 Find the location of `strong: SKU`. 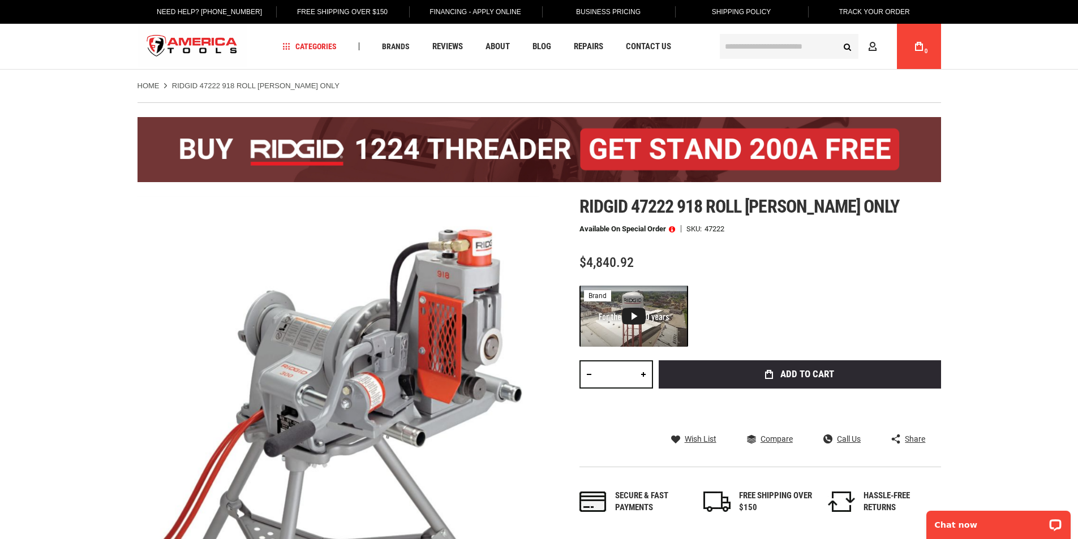

strong: SKU is located at coordinates (696, 229).